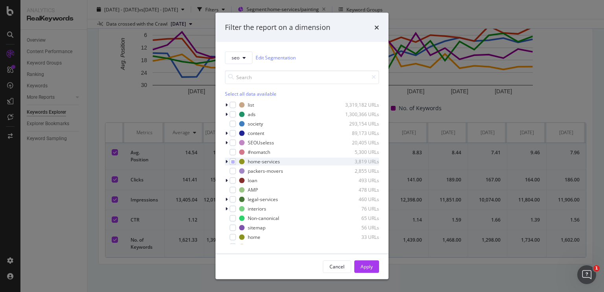 Image resolution: width=604 pixels, height=292 pixels. I want to click on div: 31 URLs, so click(360, 246).